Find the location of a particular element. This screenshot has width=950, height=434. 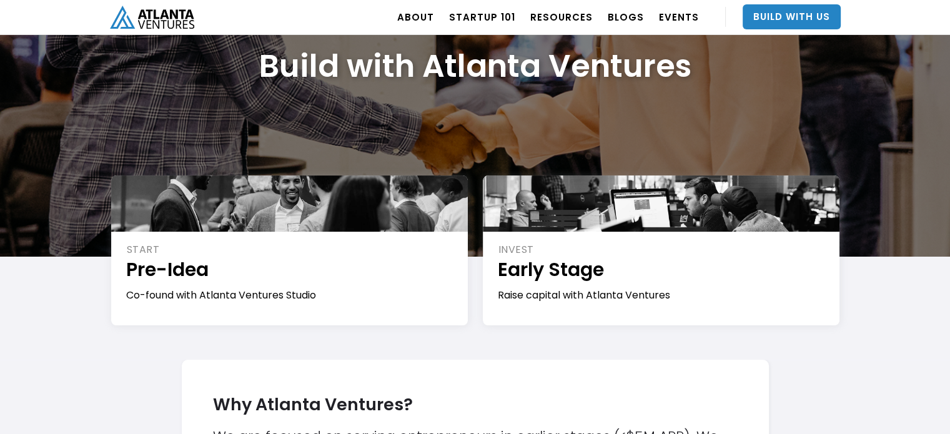

a: STARTPre-IdeaCo-found with Atlanta Ventures Studio is located at coordinates (289, 250).